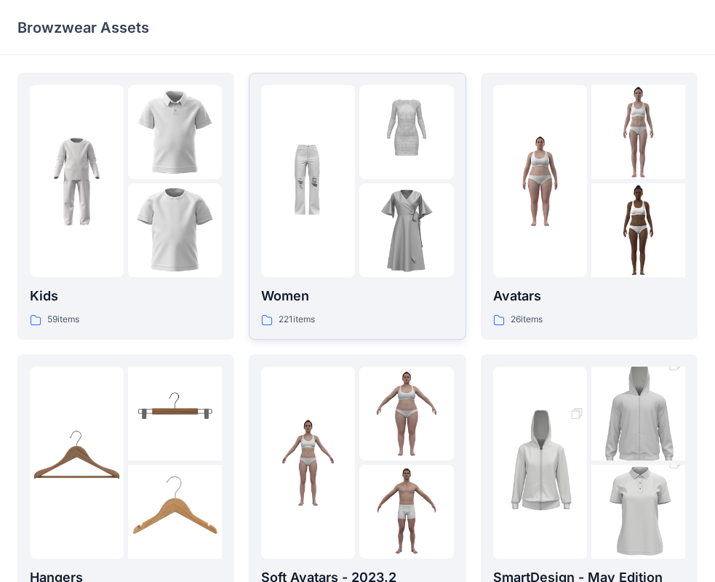 The image size is (715, 582). I want to click on p: Kids, so click(126, 296).